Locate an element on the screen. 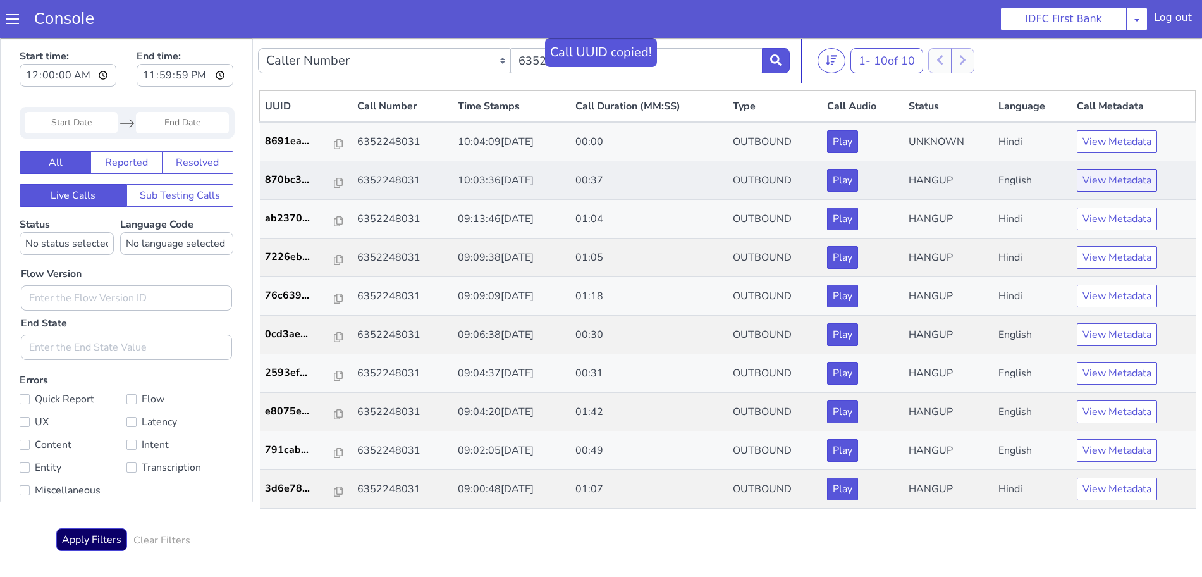 The width and height of the screenshot is (1202, 577). th: Type is located at coordinates (774, 69).